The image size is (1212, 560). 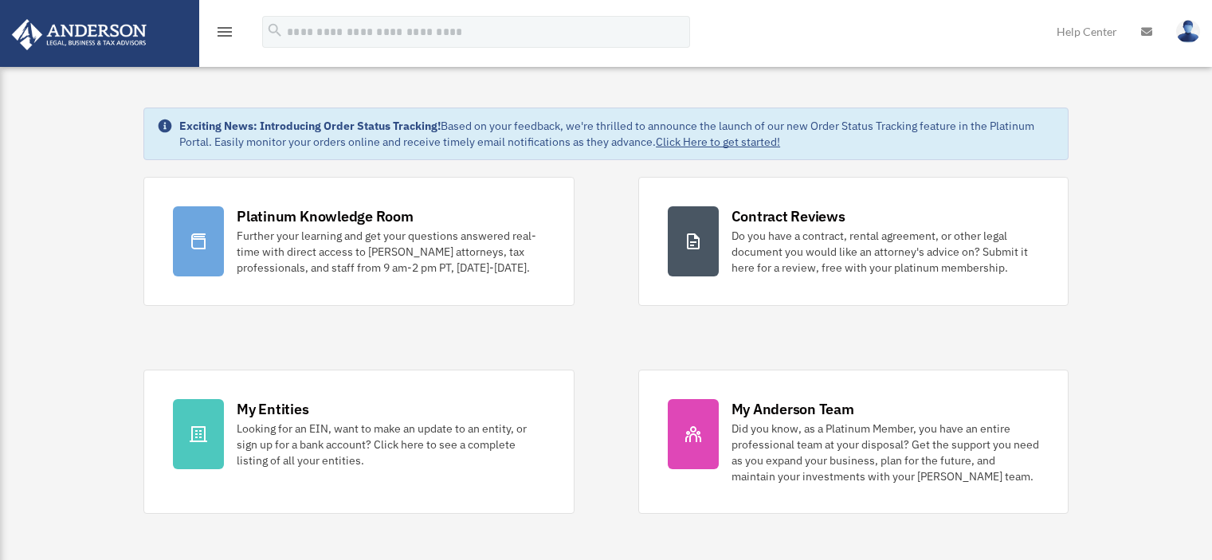 What do you see at coordinates (617, 134) in the screenshot?
I see `div: Based on your feedback, we're thrilled to announce the launch of our new Order Status Tracking fe...` at bounding box center [617, 134].